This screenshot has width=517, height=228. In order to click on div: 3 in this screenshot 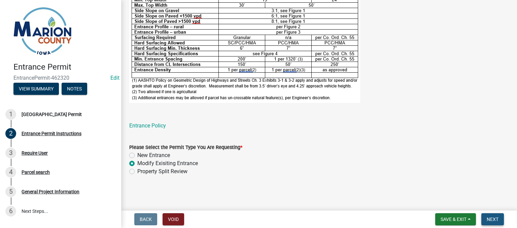, I will do `click(11, 153)`.